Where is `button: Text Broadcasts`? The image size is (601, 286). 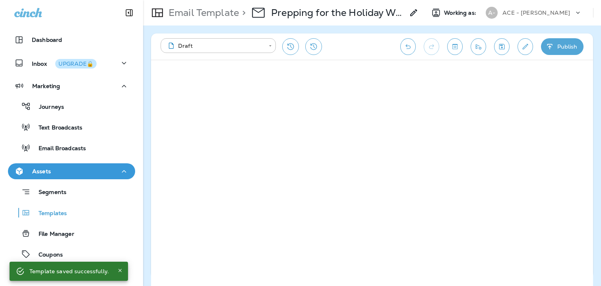
button: Text Broadcasts is located at coordinates (72, 127).